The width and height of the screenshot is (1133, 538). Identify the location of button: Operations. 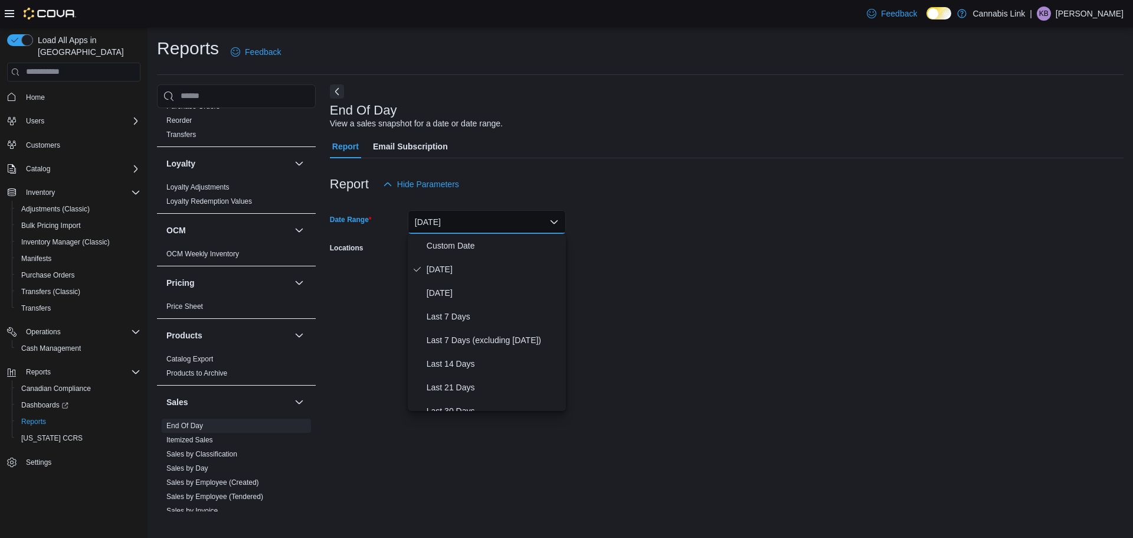
(43, 332).